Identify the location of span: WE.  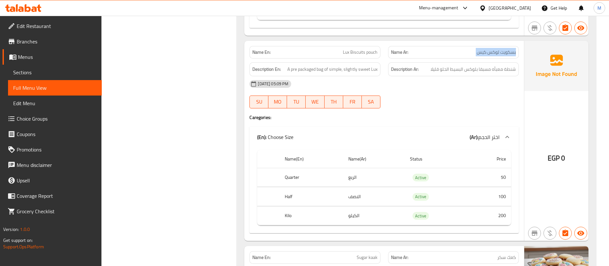
(315, 101).